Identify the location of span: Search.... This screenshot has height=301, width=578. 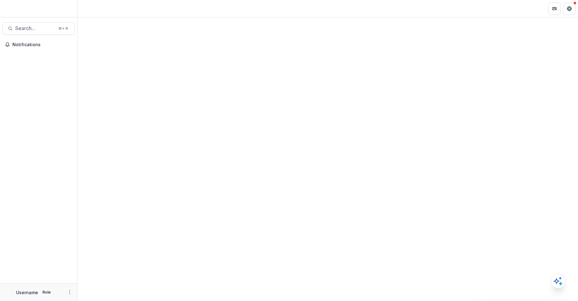
(35, 28).